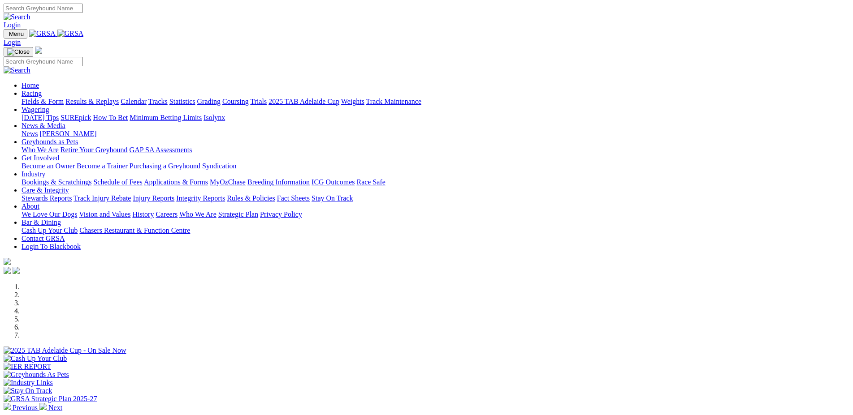  I want to click on img: Close, so click(18, 52).